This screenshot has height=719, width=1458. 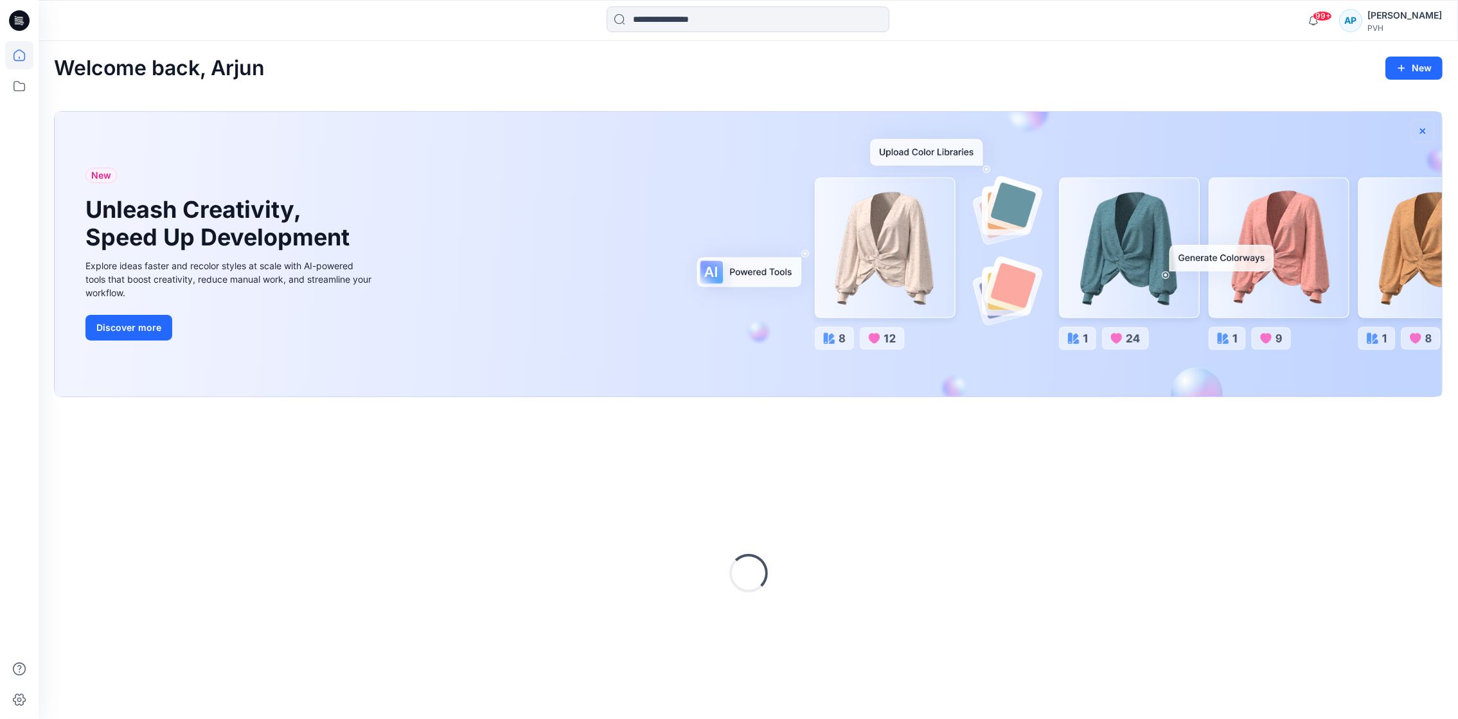 What do you see at coordinates (1414, 68) in the screenshot?
I see `button: New` at bounding box center [1414, 68].